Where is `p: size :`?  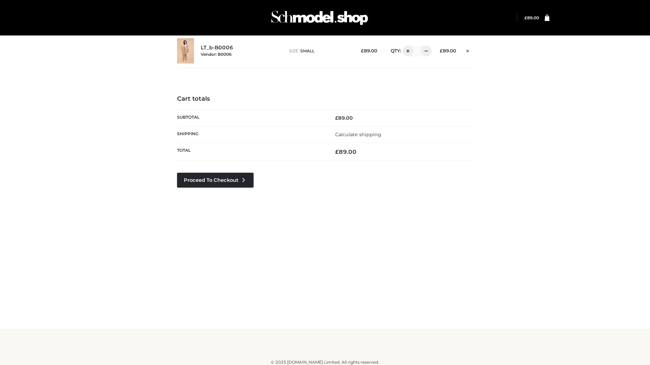 p: size : is located at coordinates (319, 51).